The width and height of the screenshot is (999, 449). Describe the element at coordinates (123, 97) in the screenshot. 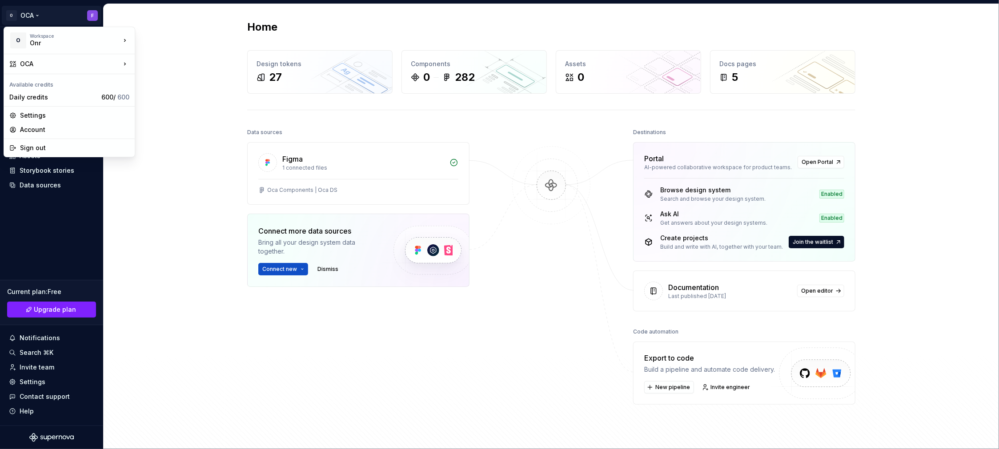

I see `span: 600` at that location.